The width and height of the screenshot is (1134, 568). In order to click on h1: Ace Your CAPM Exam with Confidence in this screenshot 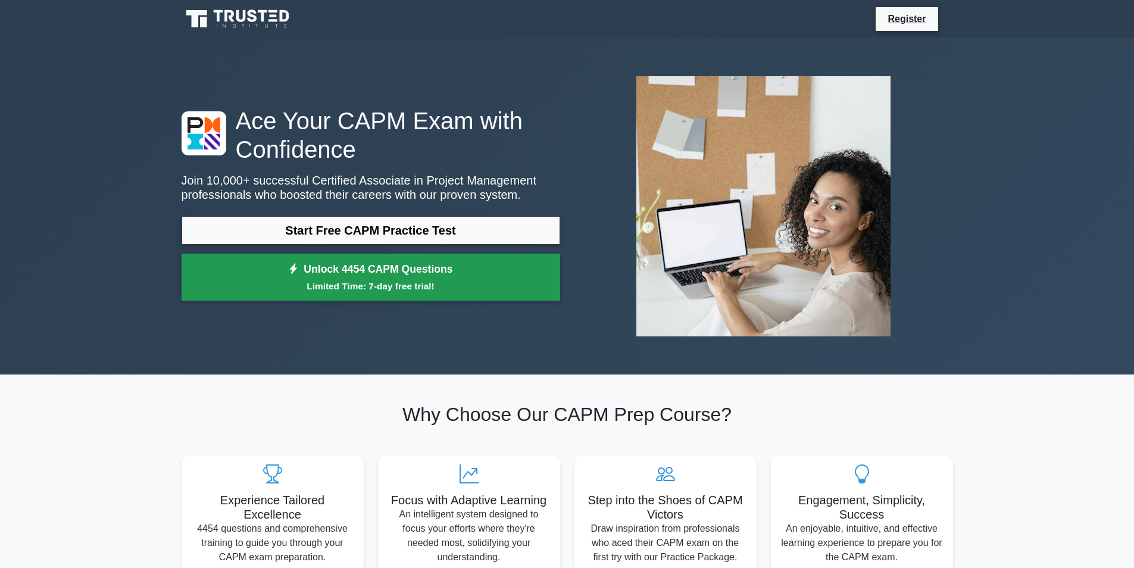, I will do `click(371, 135)`.